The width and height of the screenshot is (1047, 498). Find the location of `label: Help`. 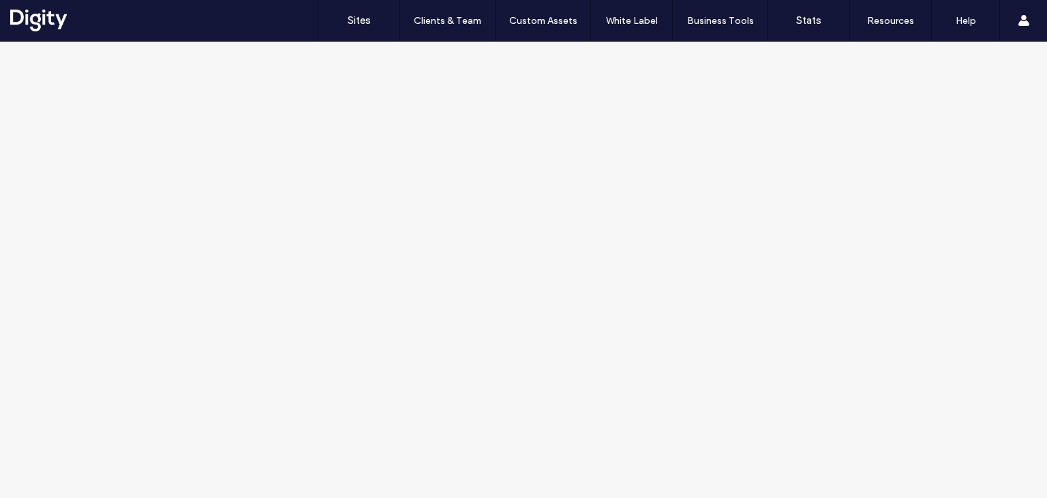

label: Help is located at coordinates (966, 20).